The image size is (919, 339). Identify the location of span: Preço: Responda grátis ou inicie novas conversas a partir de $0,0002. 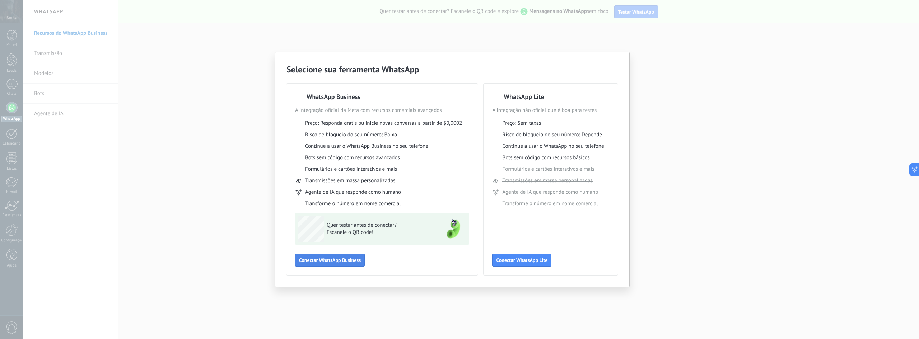
(384, 124).